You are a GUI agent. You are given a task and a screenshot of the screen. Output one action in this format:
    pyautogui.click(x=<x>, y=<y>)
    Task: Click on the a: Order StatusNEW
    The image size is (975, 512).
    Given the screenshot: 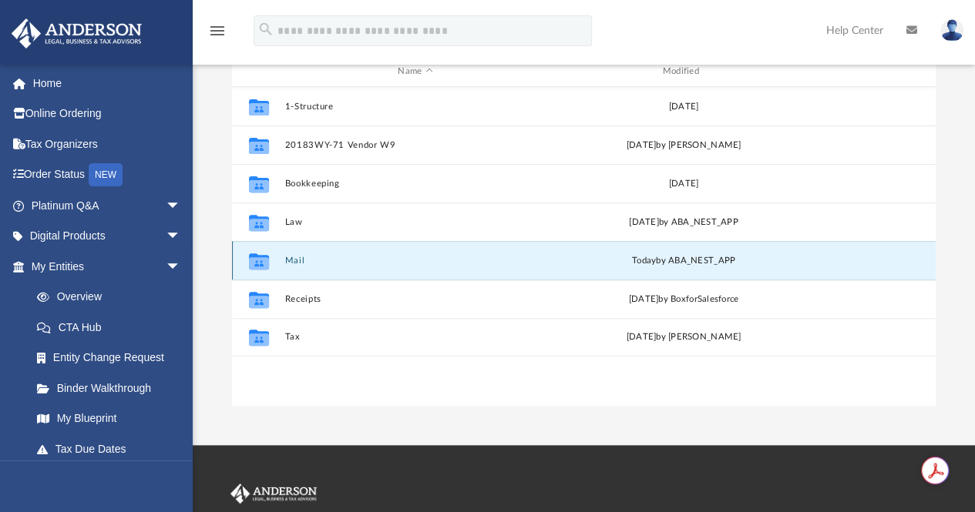 What is the action you would take?
    pyautogui.click(x=107, y=175)
    